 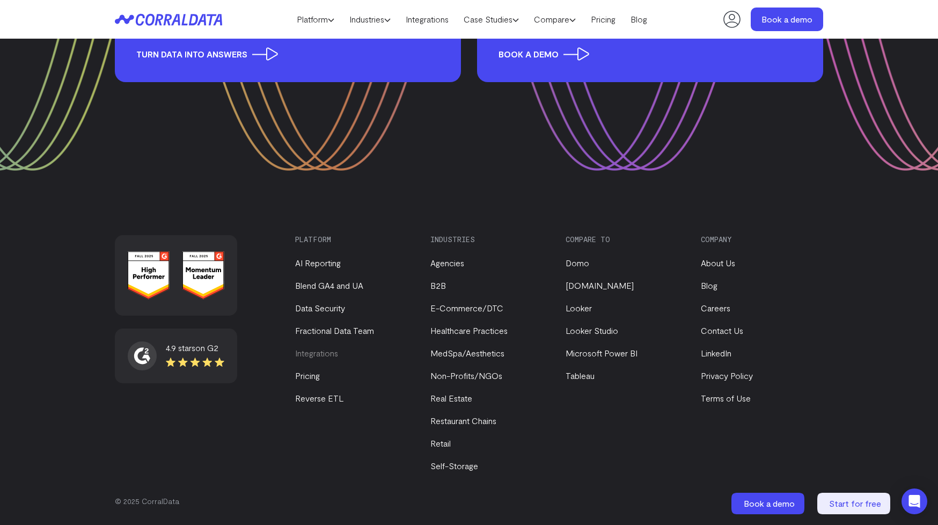 I want to click on a: MedSpa/Aesthetics, so click(x=468, y=353).